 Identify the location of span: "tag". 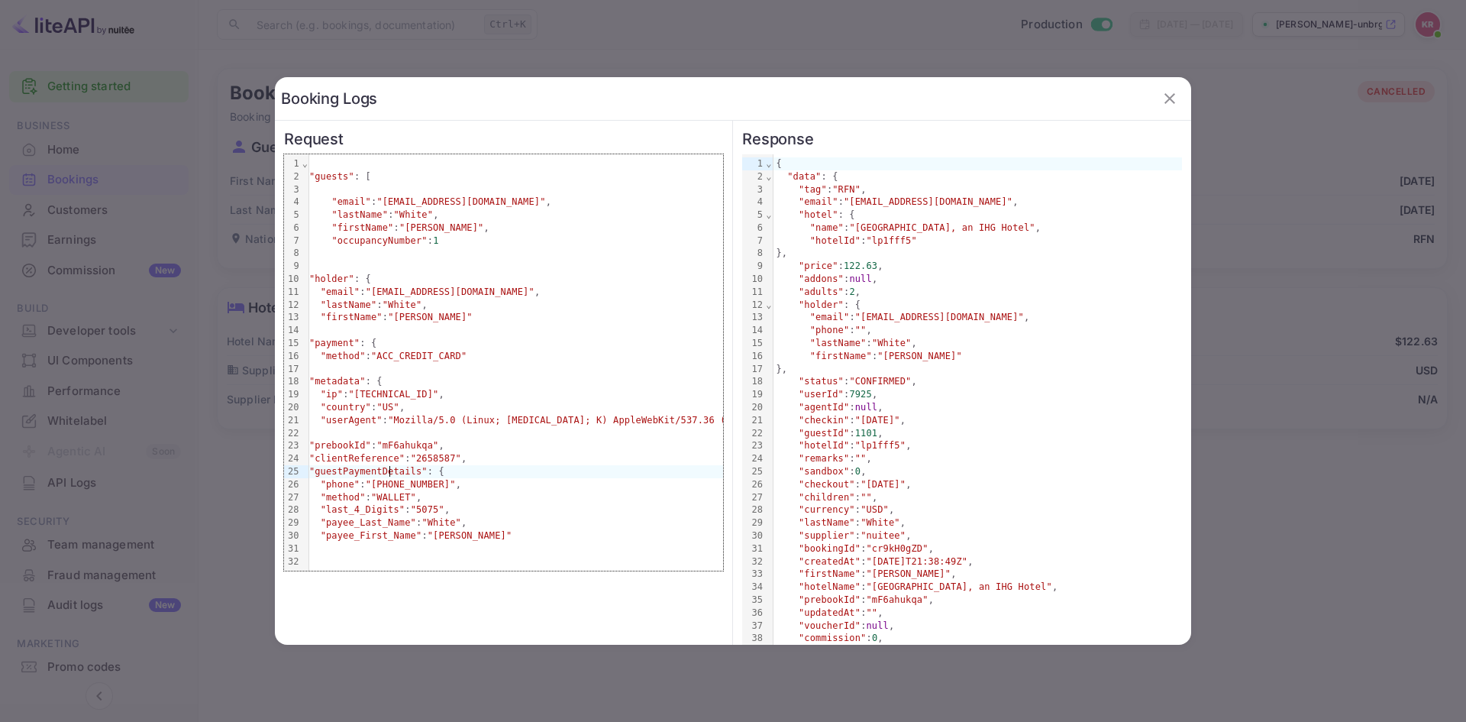
(812, 189).